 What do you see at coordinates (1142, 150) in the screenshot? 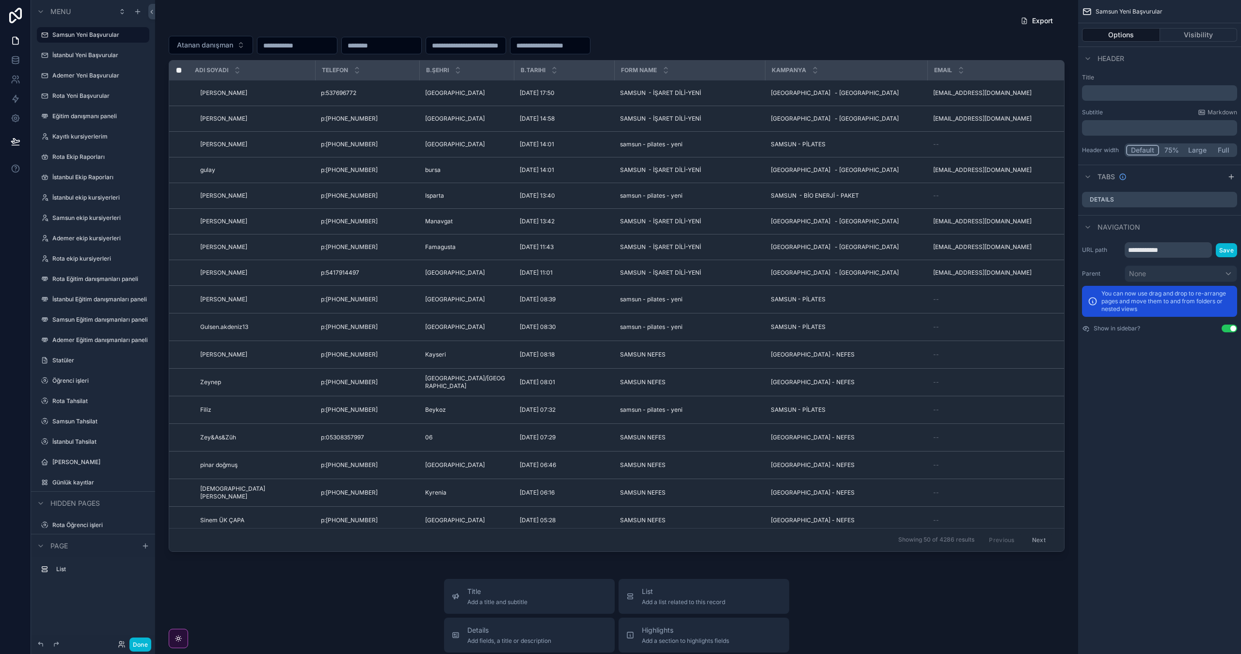
I see `button: Default` at bounding box center [1142, 150].